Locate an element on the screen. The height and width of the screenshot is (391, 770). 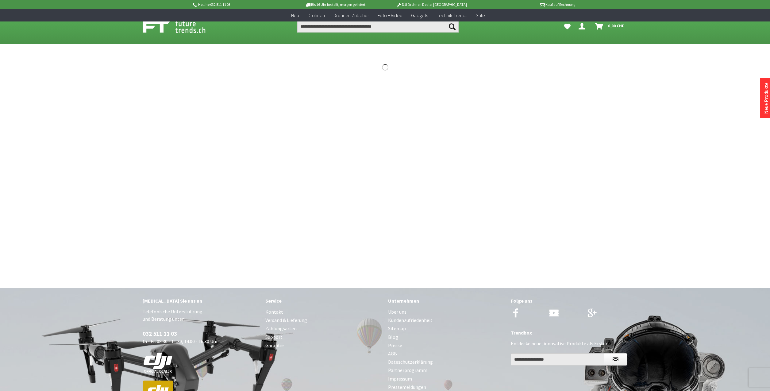
a: Blog is located at coordinates (446, 337).